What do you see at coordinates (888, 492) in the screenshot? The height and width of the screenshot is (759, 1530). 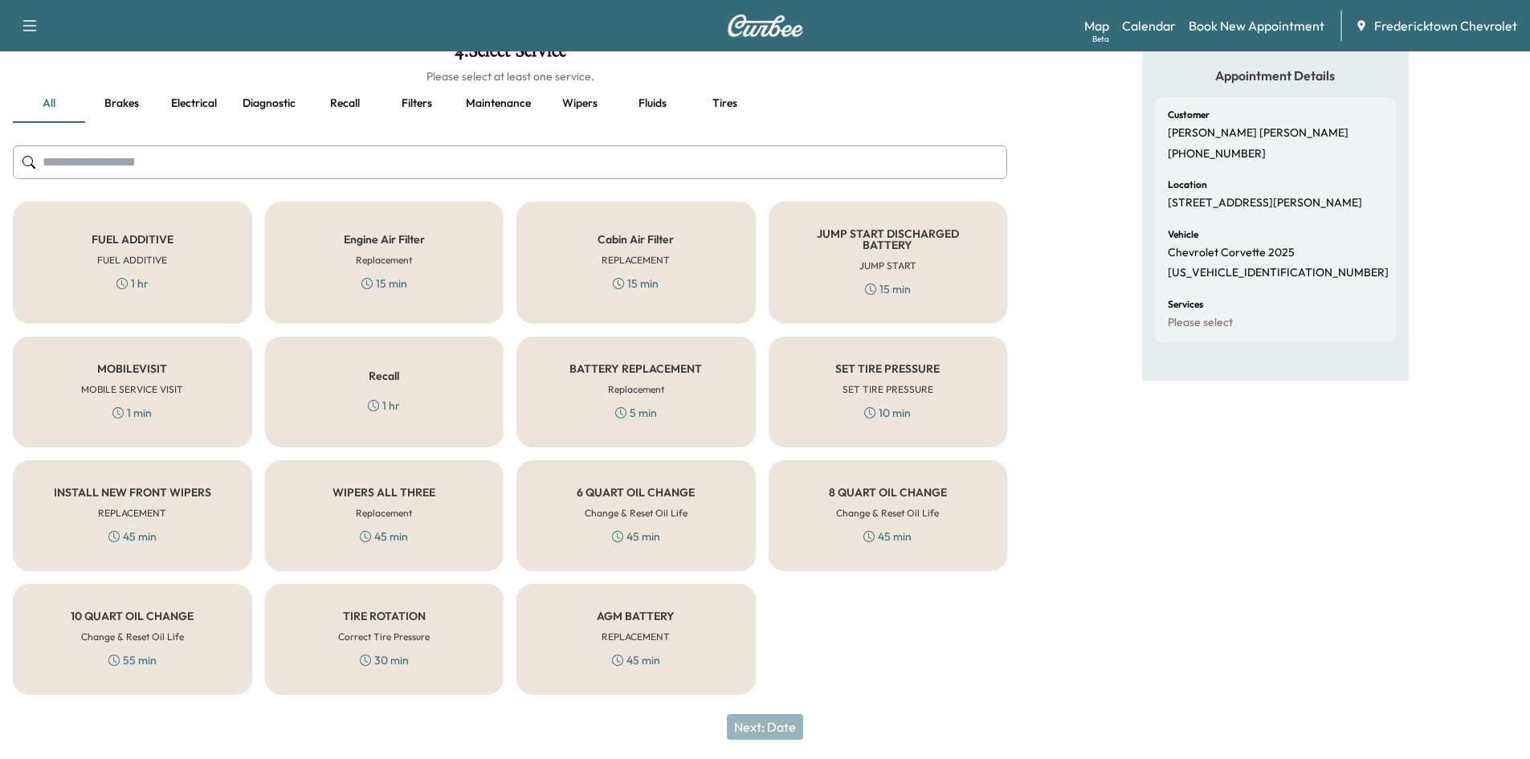 I see `h5: 8 QUART OIL CHANGE` at bounding box center [888, 492].